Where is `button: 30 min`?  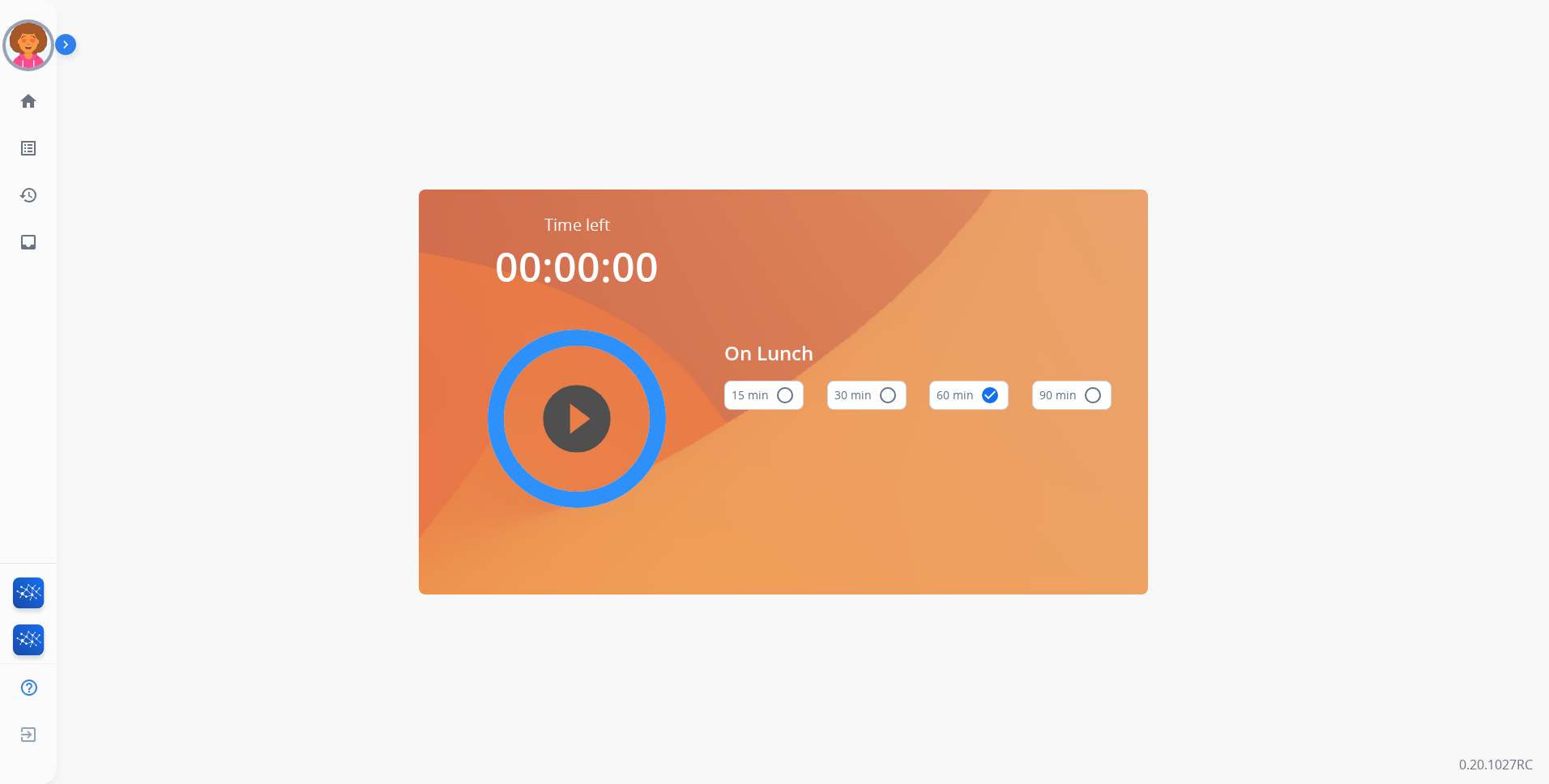
button: 30 min is located at coordinates (867, 395).